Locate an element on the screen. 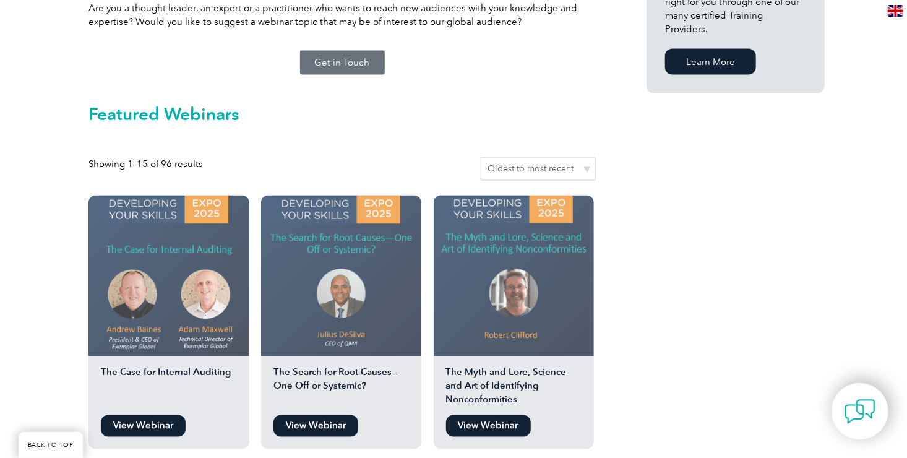 Image resolution: width=907 pixels, height=458 pixels. img: The Myth and Lore, Science and Art of Identifying Nonconformities is located at coordinates (514, 276).